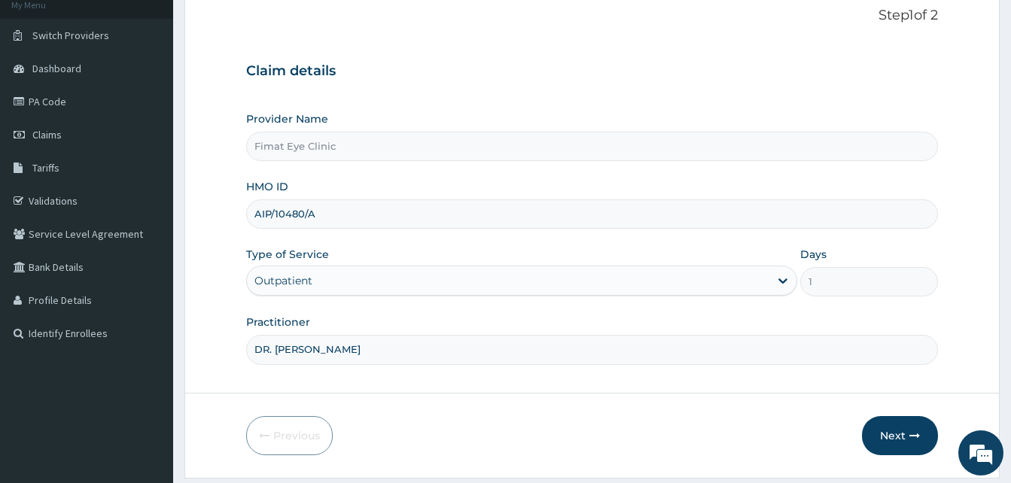  Describe the element at coordinates (813, 254) in the screenshot. I see `label: Days` at that location.